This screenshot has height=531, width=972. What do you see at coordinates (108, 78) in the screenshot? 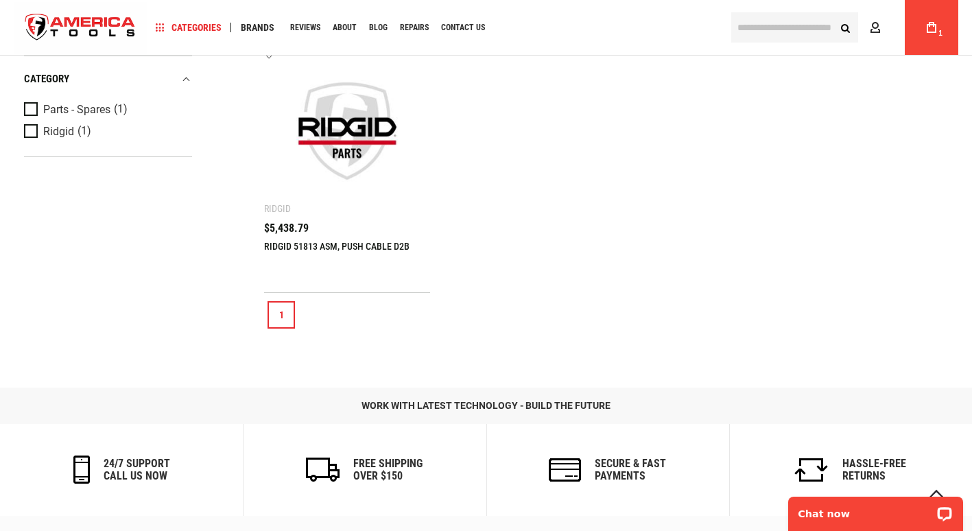
I see `div: category` at bounding box center [108, 78].